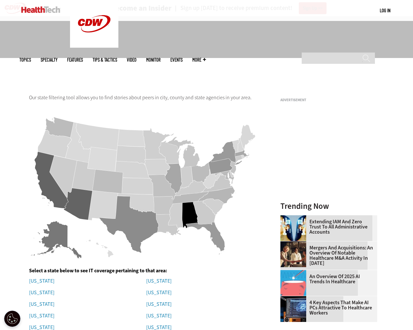  I want to click on a: Desktop monitor with brain AI concept, so click(295, 299).